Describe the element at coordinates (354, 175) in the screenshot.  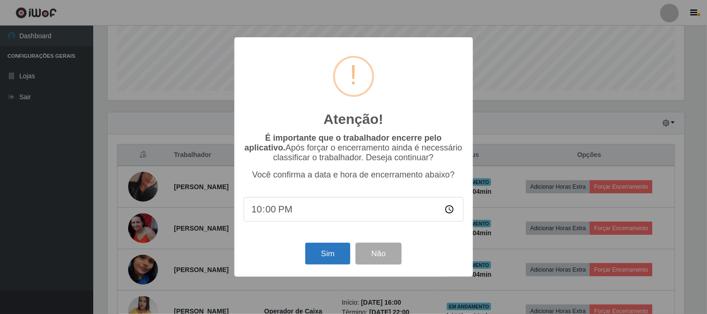
I see `p: Você confirma a data e hora de encerramento abaixo?` at that location.